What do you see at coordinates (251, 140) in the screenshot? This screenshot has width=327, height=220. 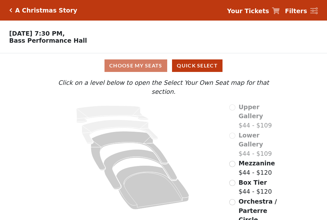 I see `span: Lower Gallery` at bounding box center [251, 140].